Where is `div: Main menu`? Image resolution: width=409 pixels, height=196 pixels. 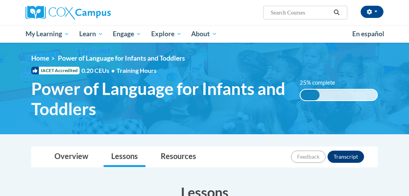
div: Main menu is located at coordinates (205, 34).